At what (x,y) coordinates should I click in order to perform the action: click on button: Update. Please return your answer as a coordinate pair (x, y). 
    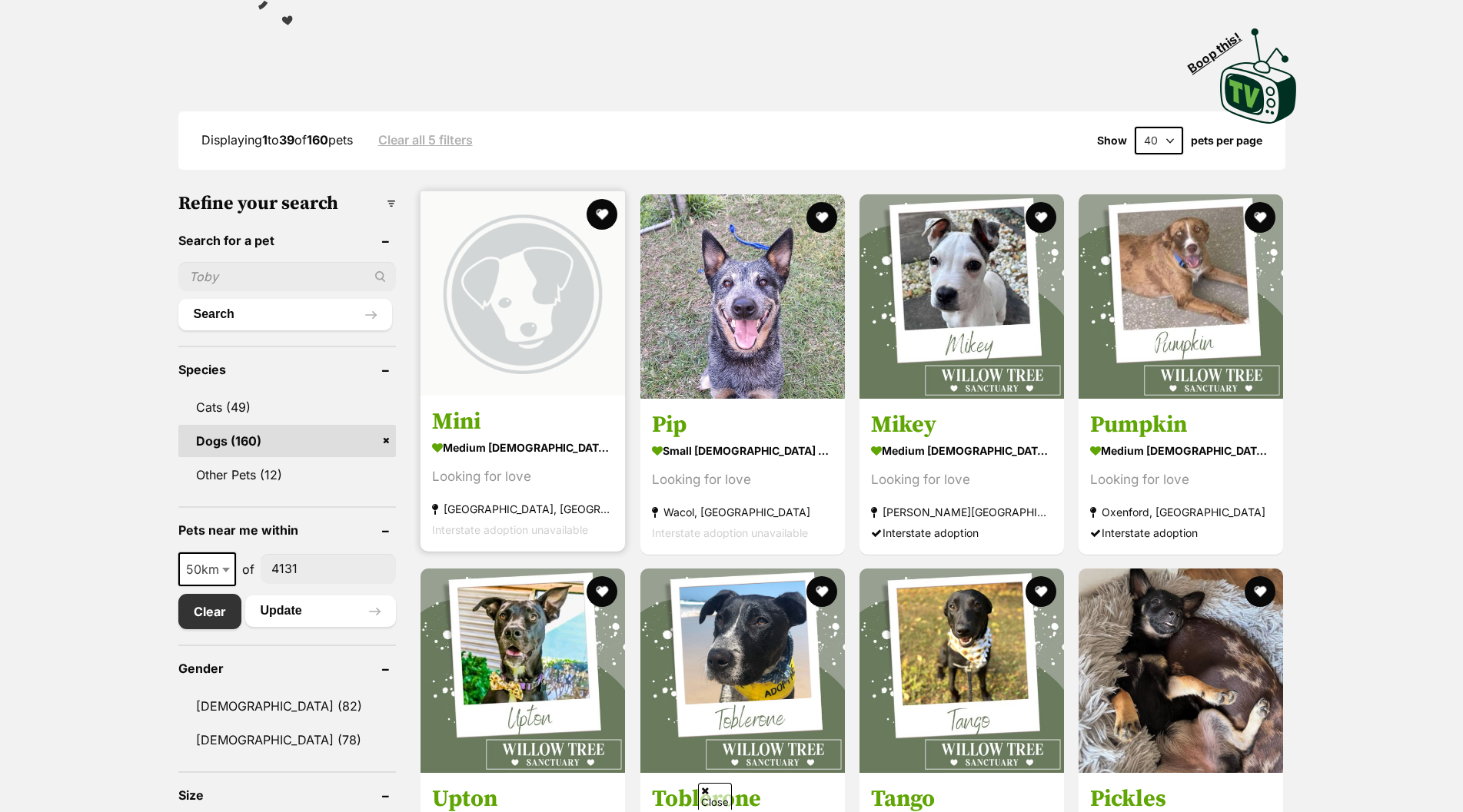
    Looking at the image, I should click on (321, 611).